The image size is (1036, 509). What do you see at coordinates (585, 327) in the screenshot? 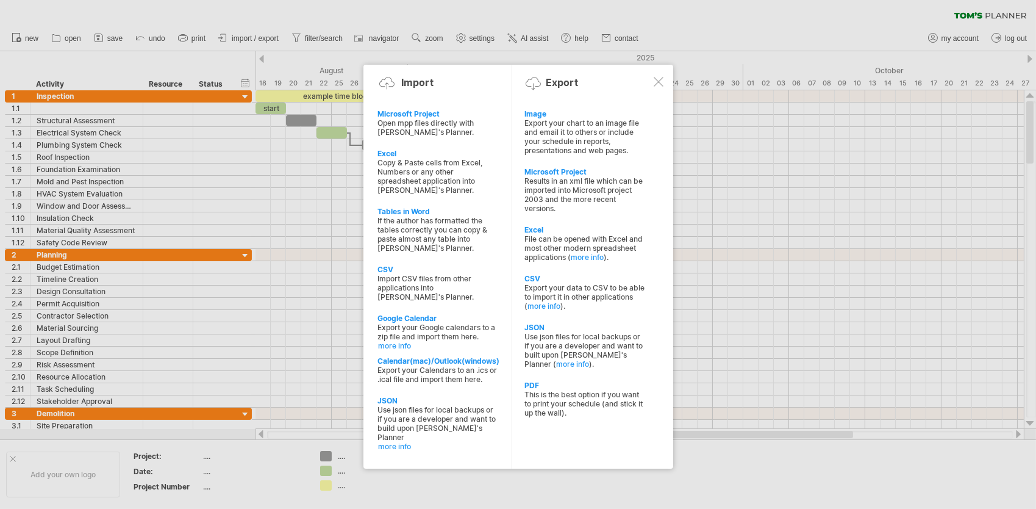
I see `div: JSON` at bounding box center [585, 327].